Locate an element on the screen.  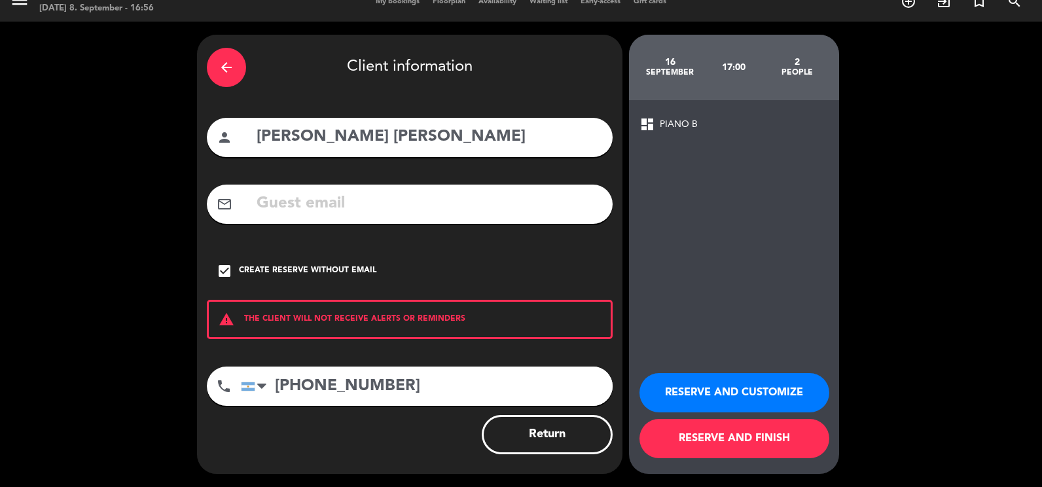
div: people is located at coordinates (796, 73).